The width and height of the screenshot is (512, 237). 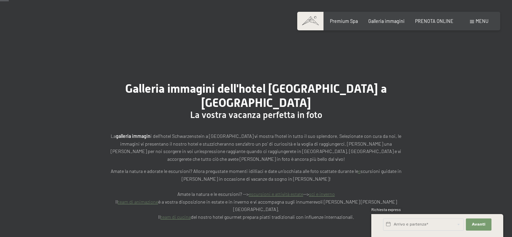 I want to click on span: PRENOTA ONLINE, so click(x=434, y=21).